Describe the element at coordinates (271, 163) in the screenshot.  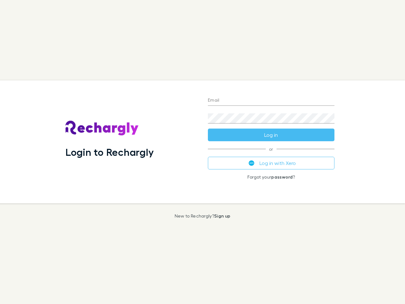
I see `button: Log in with Xero` at that location.